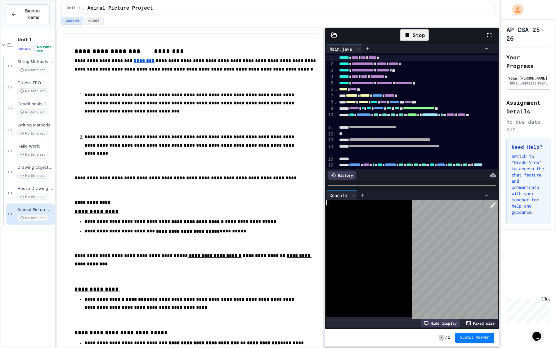 The width and height of the screenshot is (556, 348). I want to click on button: Back to Teams, so click(28, 14).